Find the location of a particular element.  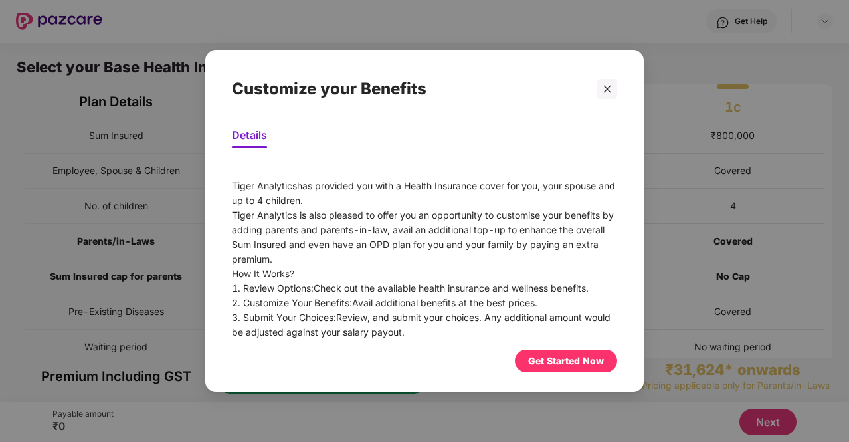

div: Avail additional benefits at the best prices. is located at coordinates (424, 303).